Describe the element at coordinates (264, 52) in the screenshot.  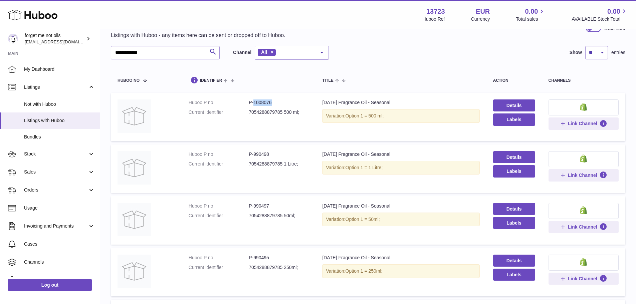
I see `span: All` at that location.